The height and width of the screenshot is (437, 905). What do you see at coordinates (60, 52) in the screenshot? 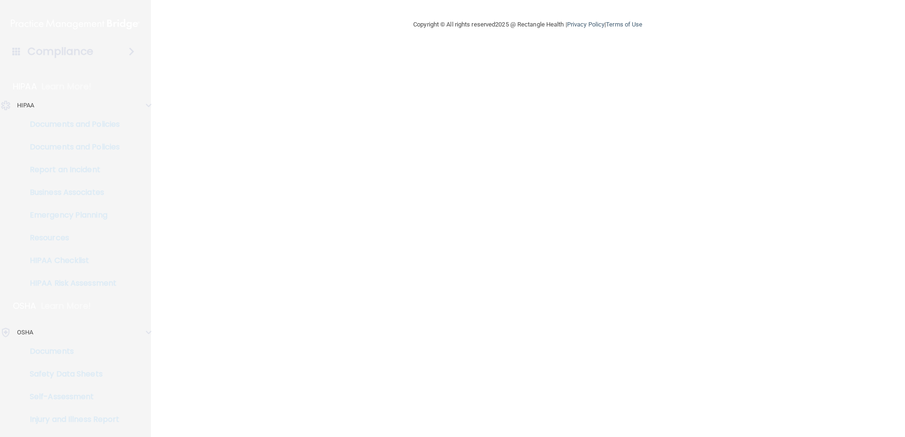
I see `h4: Compliance` at bounding box center [60, 52].